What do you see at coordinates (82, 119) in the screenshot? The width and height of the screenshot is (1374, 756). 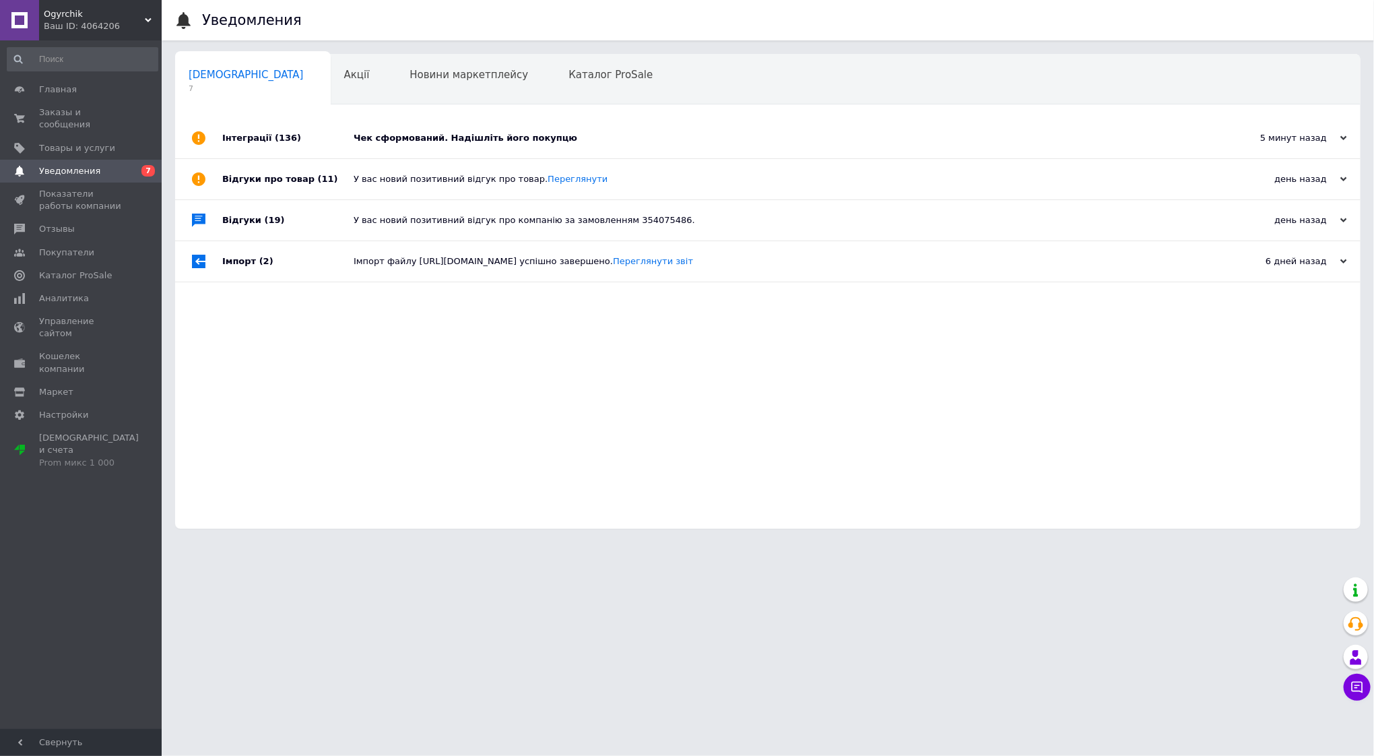 I see `span: Заказы и сообщения` at bounding box center [82, 119].